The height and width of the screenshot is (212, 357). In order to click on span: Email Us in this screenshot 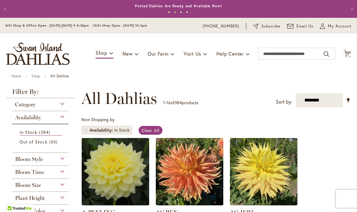, I will do `click(305, 26)`.